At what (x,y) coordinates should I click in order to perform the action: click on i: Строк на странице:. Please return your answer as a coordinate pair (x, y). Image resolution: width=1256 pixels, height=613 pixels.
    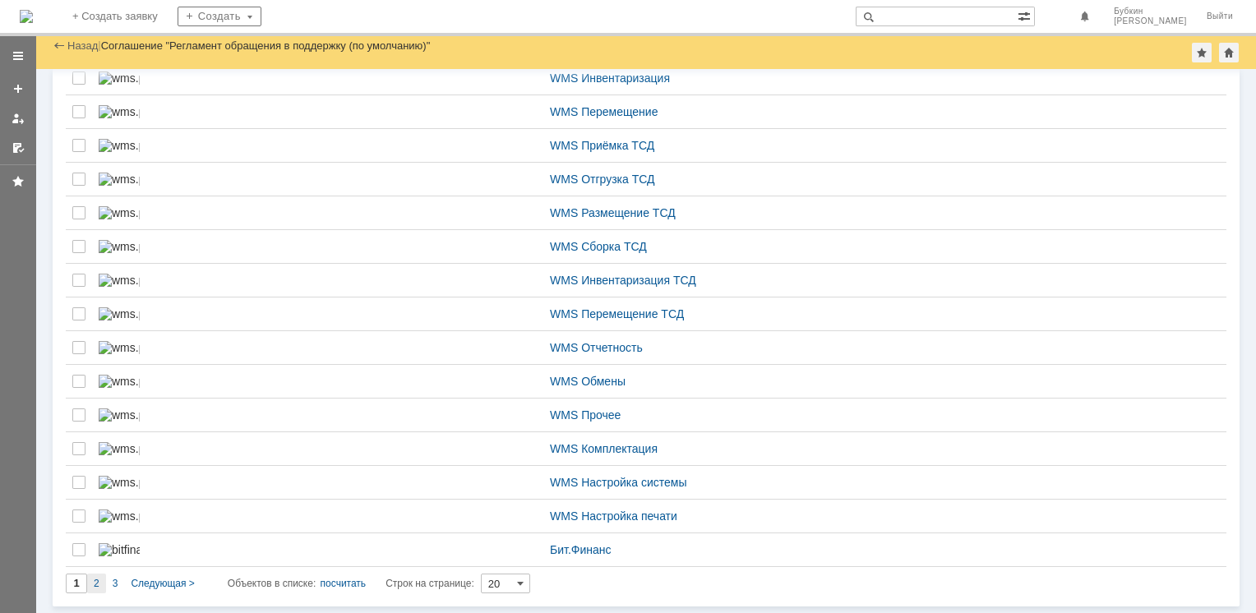
    Looking at the image, I should click on (351, 584).